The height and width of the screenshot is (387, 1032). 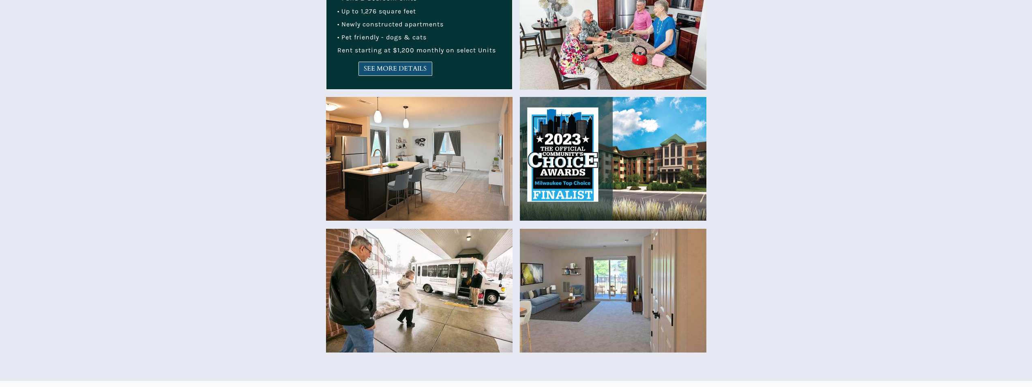 What do you see at coordinates (377, 11) in the screenshot?
I see `span: • Up to 1,276 square feet` at bounding box center [377, 11].